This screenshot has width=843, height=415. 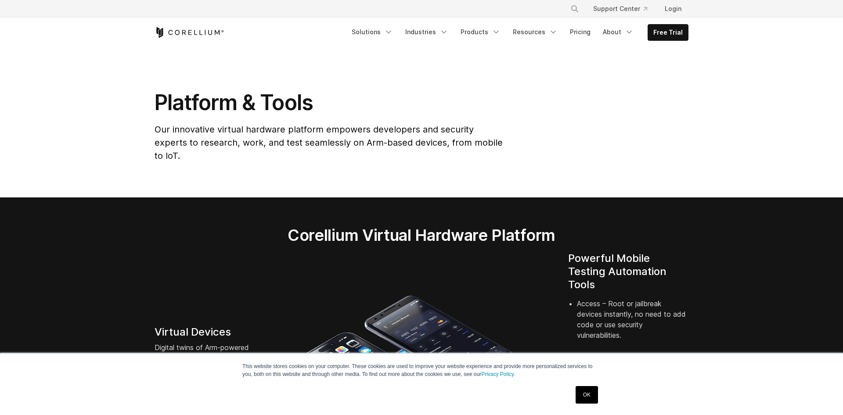 I want to click on a: Products, so click(x=480, y=32).